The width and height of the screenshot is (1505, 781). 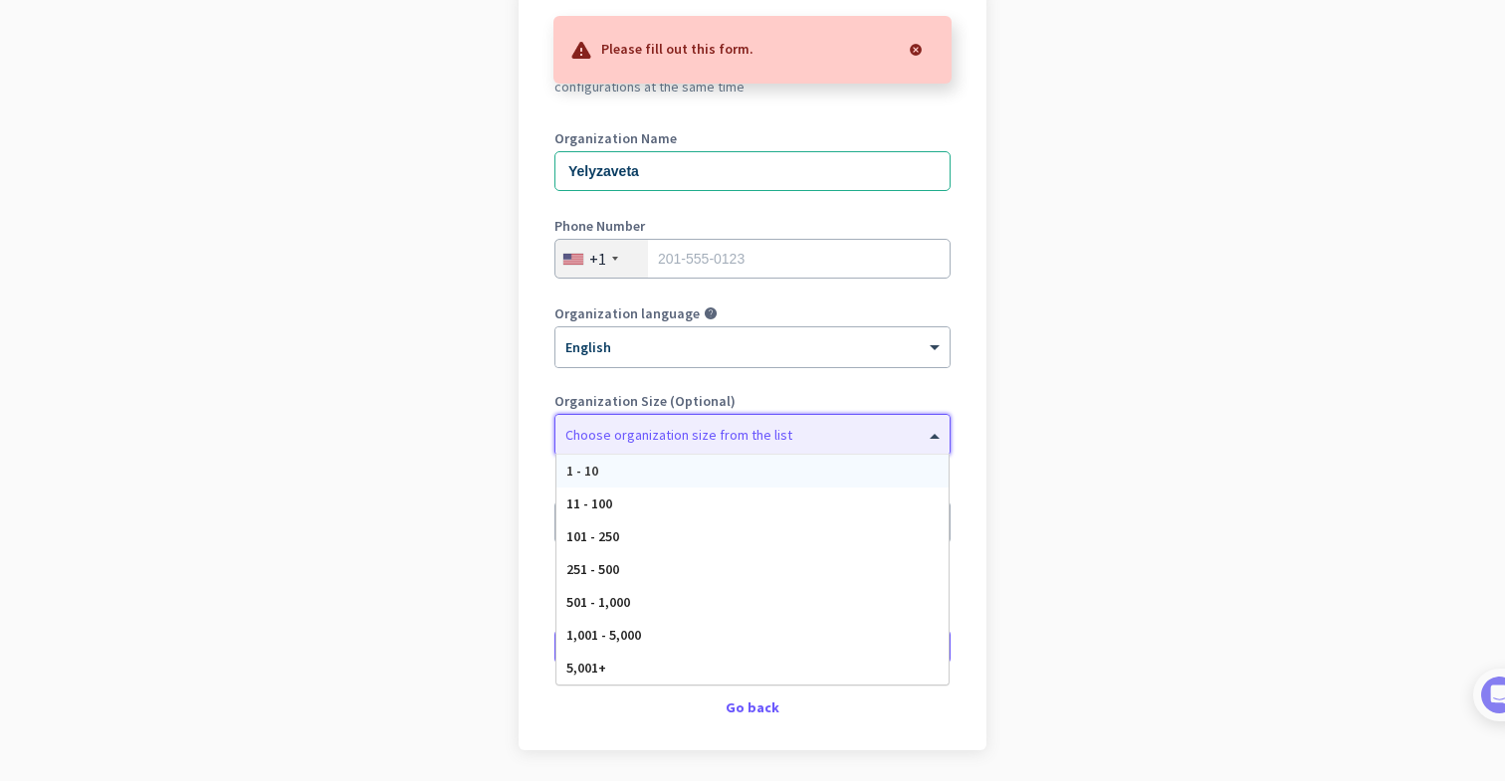 What do you see at coordinates (752, 171) in the screenshot?
I see `input: What is the name of your organization?` at bounding box center [752, 171].